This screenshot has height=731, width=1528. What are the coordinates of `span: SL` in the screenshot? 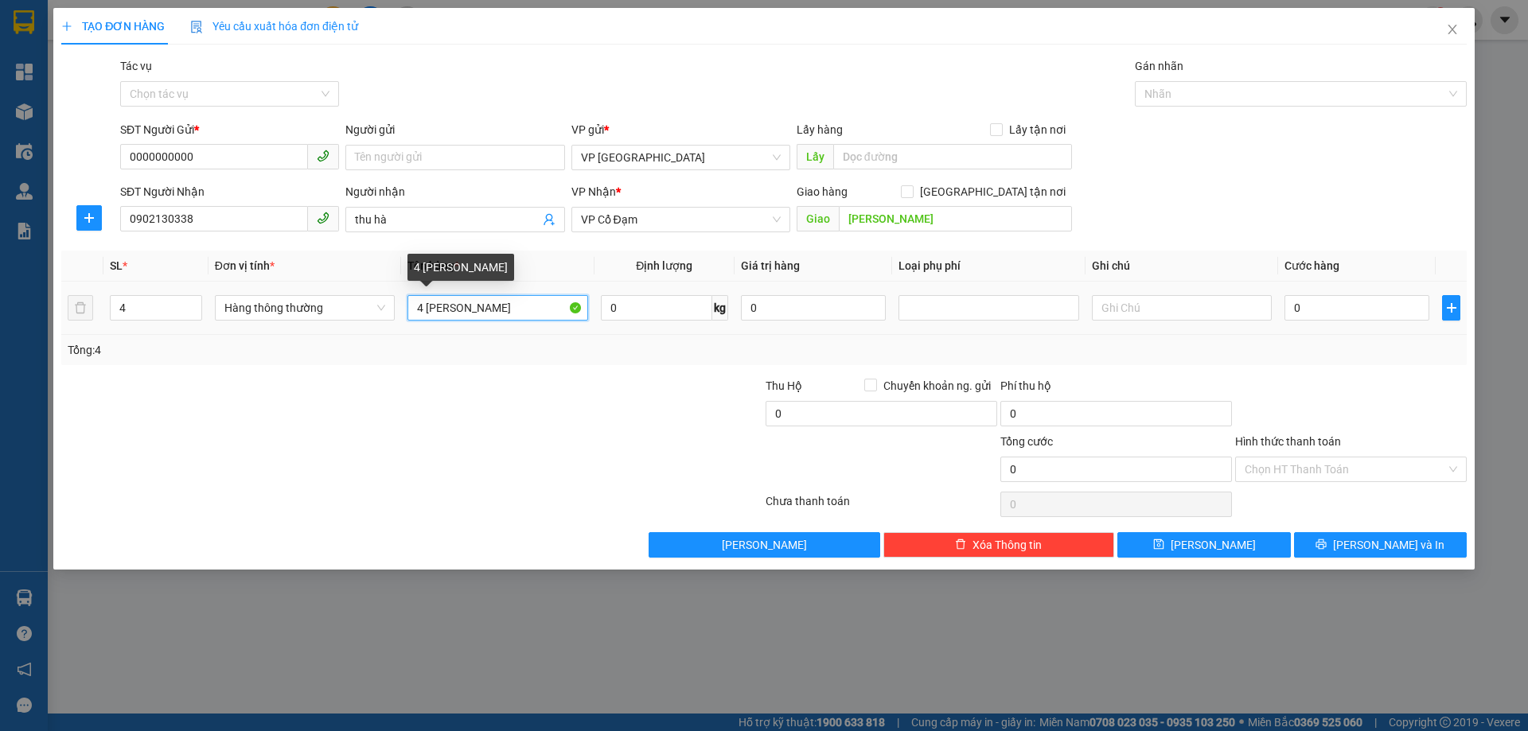 It's located at (116, 266).